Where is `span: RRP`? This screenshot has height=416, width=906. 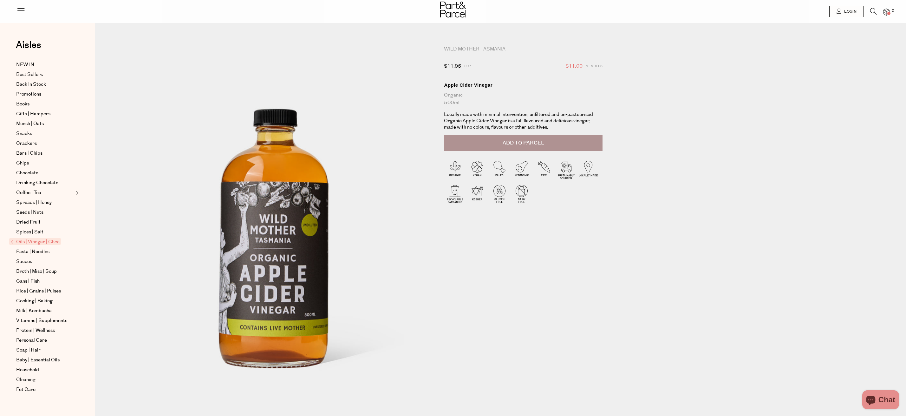 span: RRP is located at coordinates (468, 66).